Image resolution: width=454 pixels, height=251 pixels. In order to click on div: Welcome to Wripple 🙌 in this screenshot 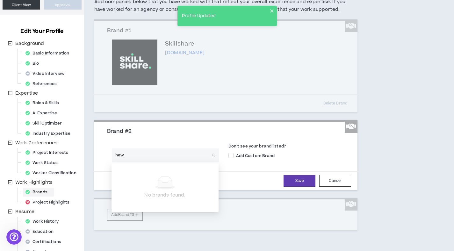, I will do `click(55, 53)`.